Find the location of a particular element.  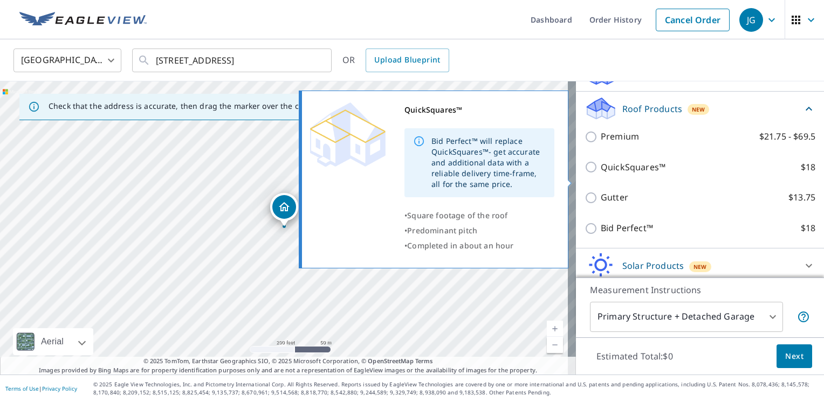

div: Dropped pin, building 1, Residential property, 55 SHERWOOD COMMON NW CALGARY AB T3R1P8 is located at coordinates (284, 210).